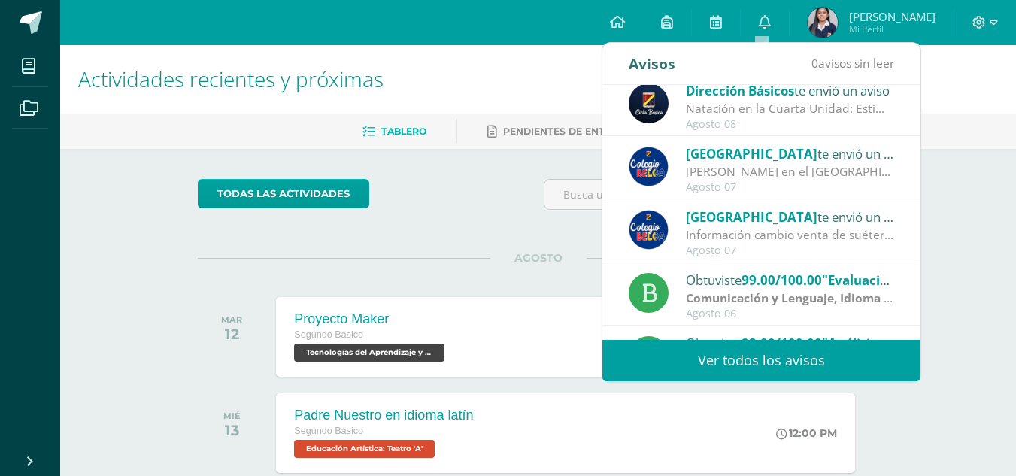 Image resolution: width=1016 pixels, height=476 pixels. What do you see at coordinates (852, 63) in the screenshot?
I see `span: avisos sin leer` at bounding box center [852, 63].